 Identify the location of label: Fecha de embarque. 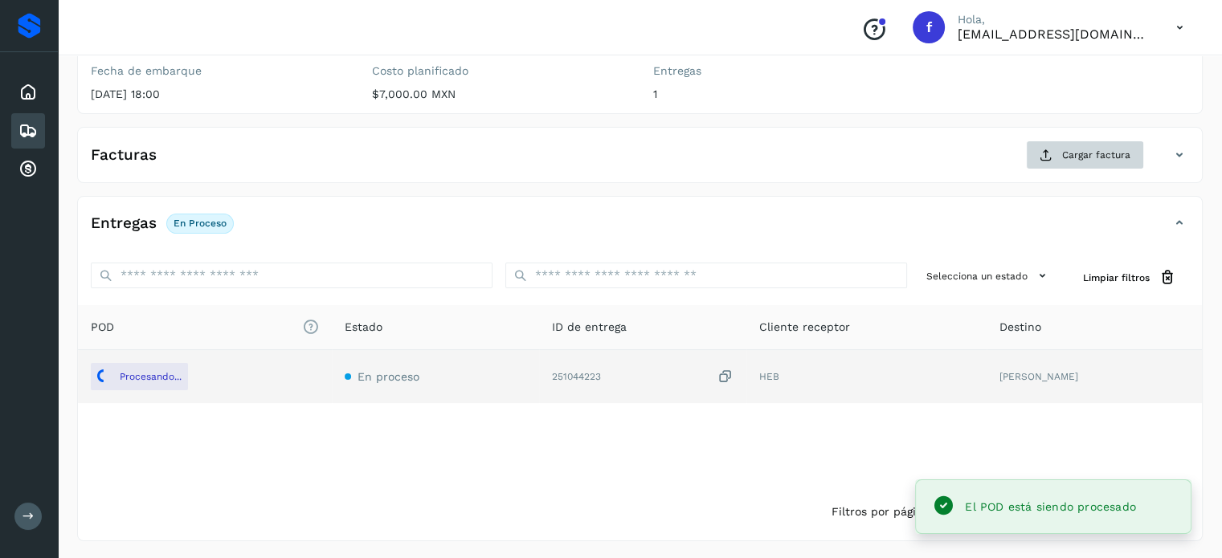
(219, 71).